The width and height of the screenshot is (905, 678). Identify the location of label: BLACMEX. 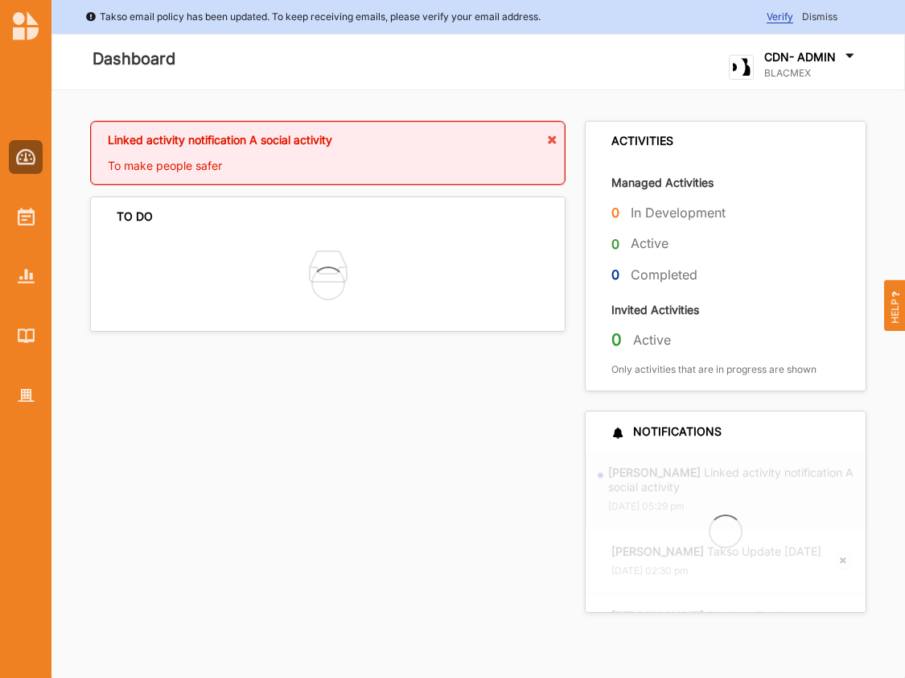
(811, 73).